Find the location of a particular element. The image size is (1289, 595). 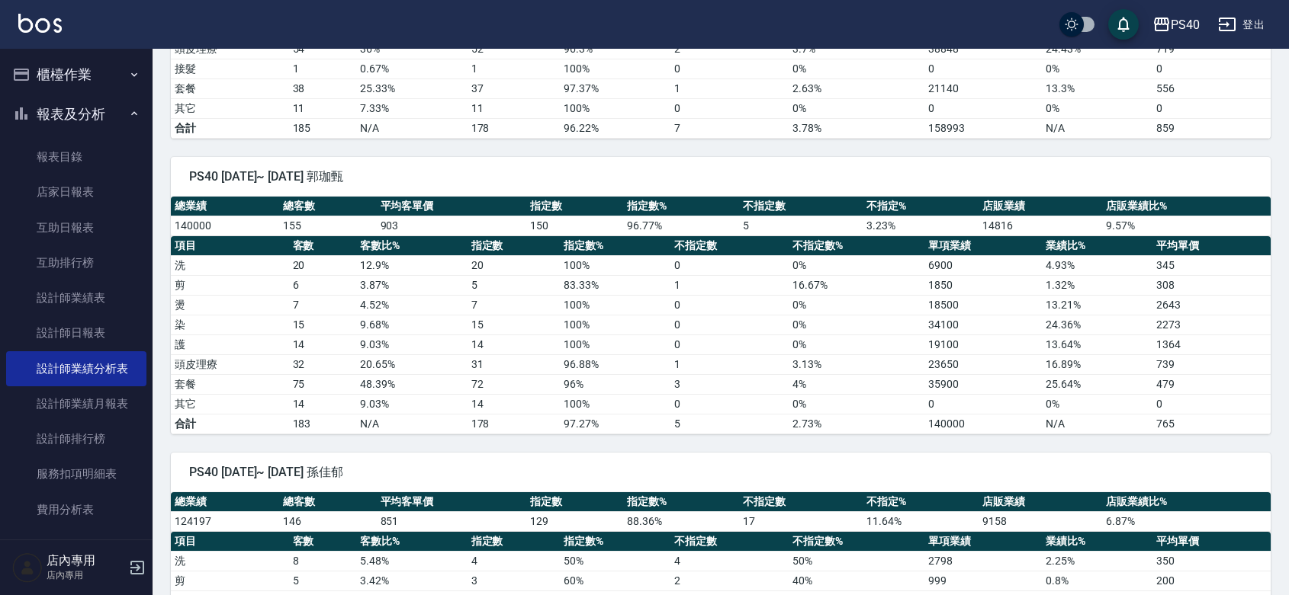

a: 店家日報表 is located at coordinates (76, 192).